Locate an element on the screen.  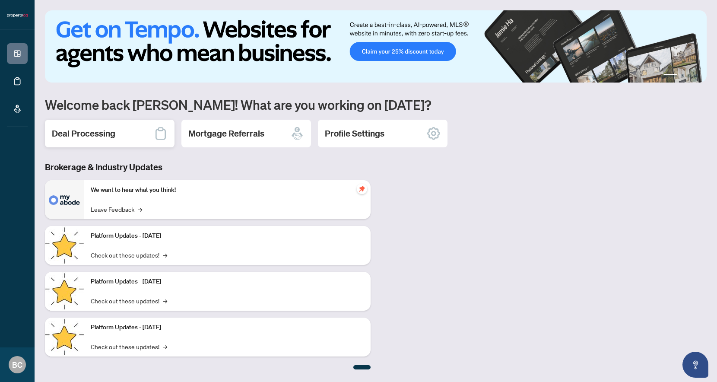
img: logo is located at coordinates (17, 16).